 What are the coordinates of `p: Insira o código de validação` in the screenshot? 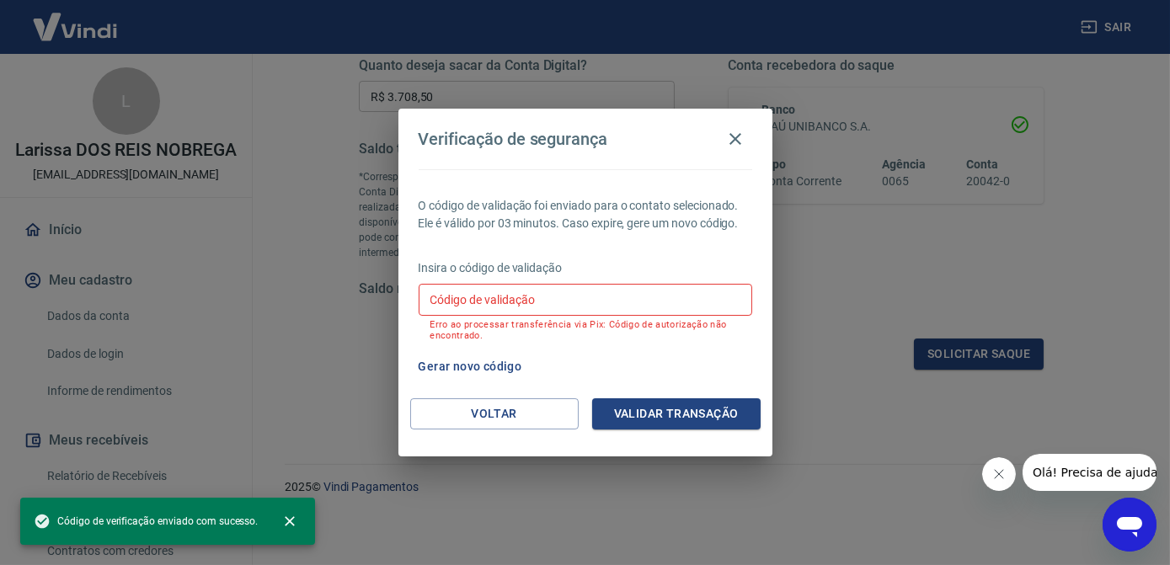 It's located at (585, 268).